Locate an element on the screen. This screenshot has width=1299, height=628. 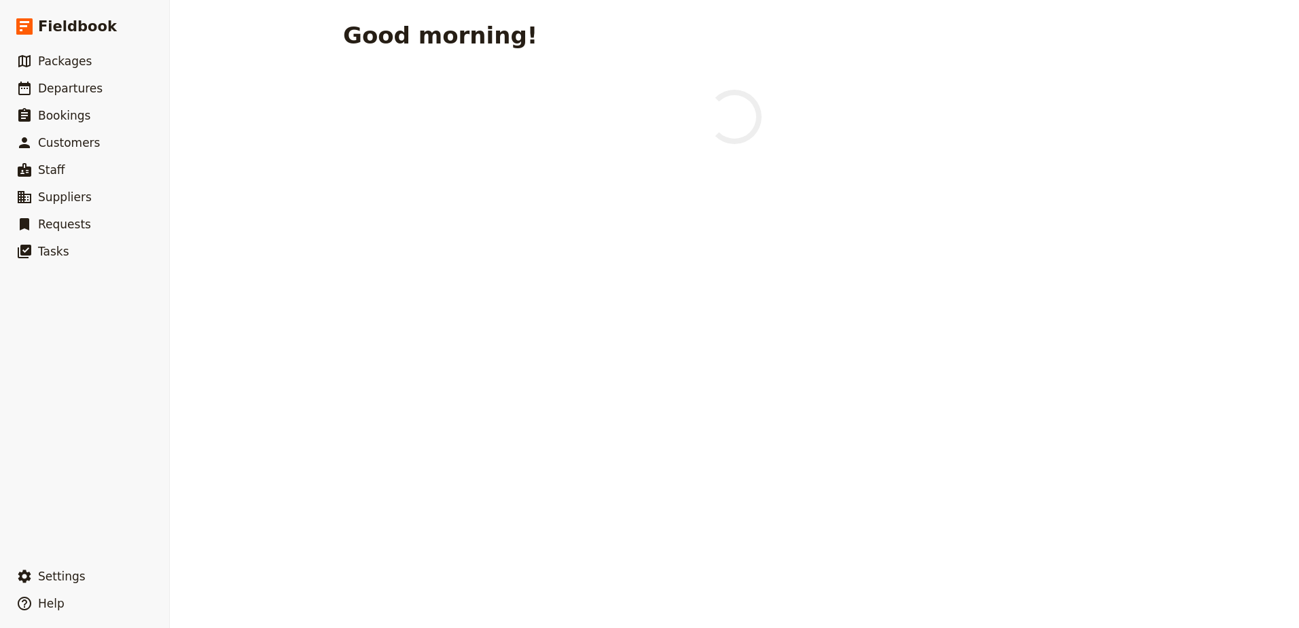
span: Departures is located at coordinates (70, 88).